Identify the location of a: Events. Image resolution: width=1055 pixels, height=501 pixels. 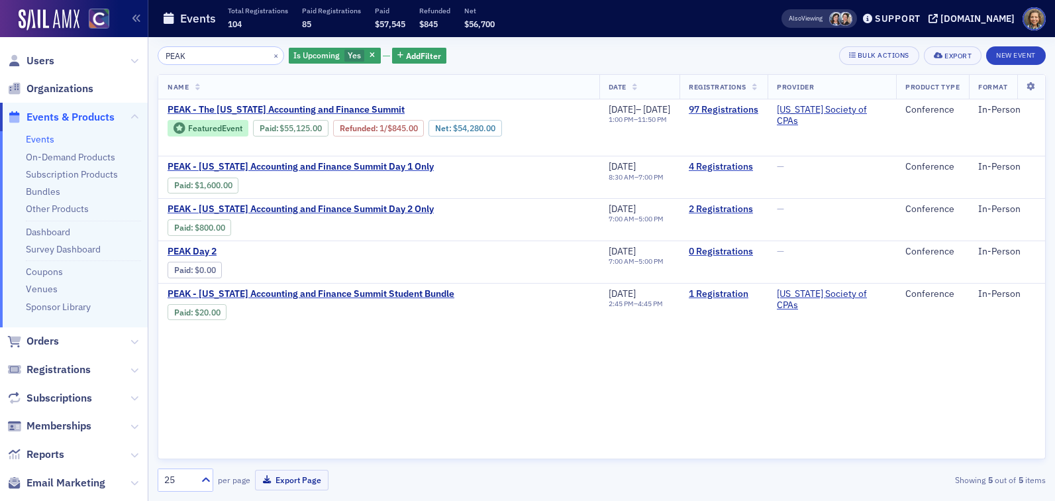
(40, 139).